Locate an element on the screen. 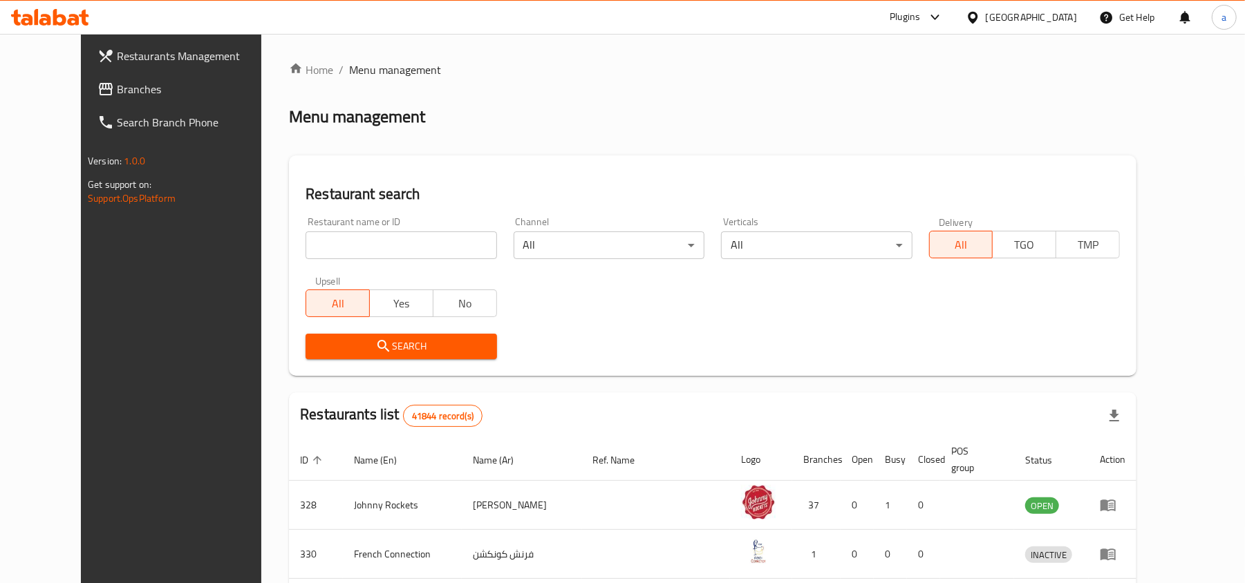 The height and width of the screenshot is (583, 1245). td: 37 is located at coordinates (816, 505).